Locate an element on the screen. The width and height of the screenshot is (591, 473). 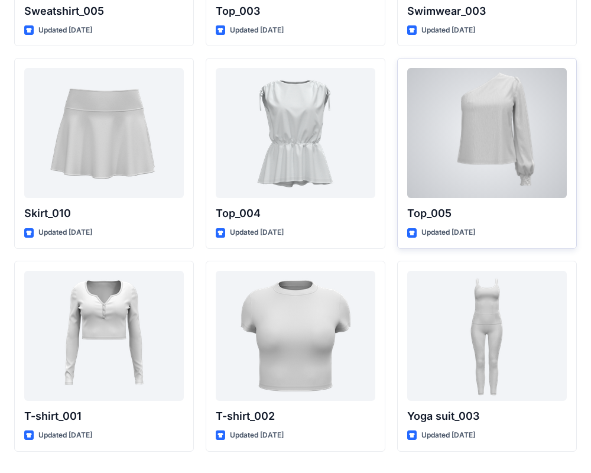
p: Top_004 is located at coordinates (296, 214).